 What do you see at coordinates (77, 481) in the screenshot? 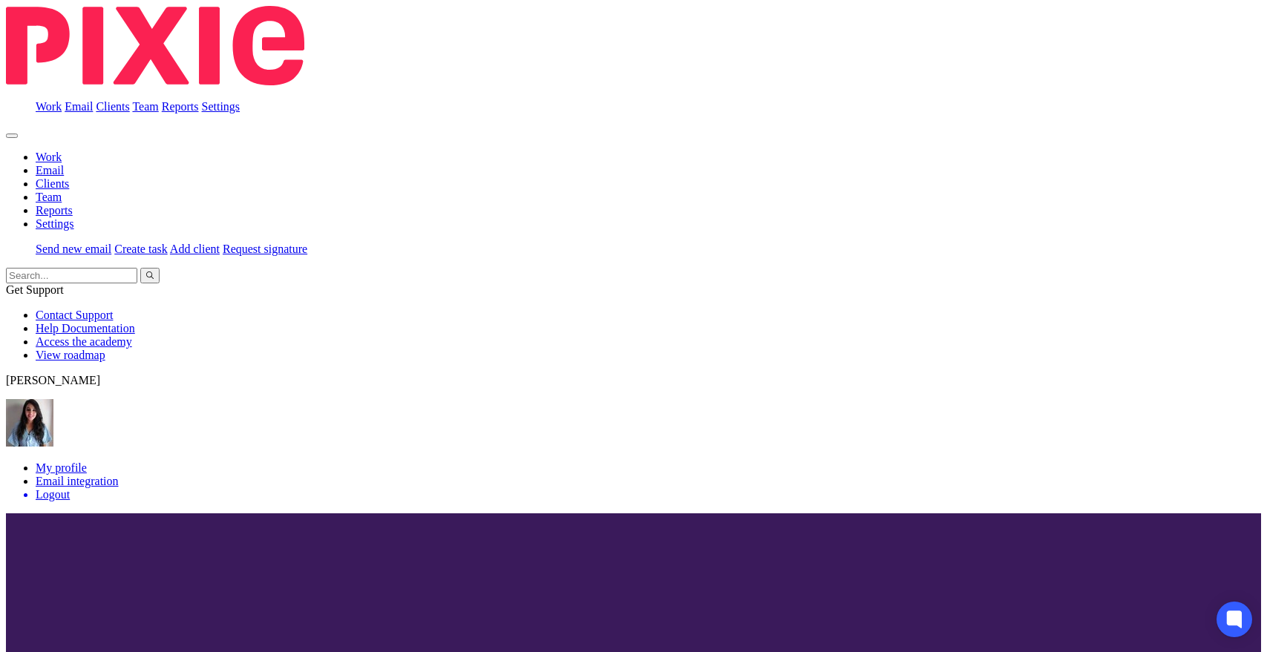
I see `a: Email integration` at bounding box center [77, 481].